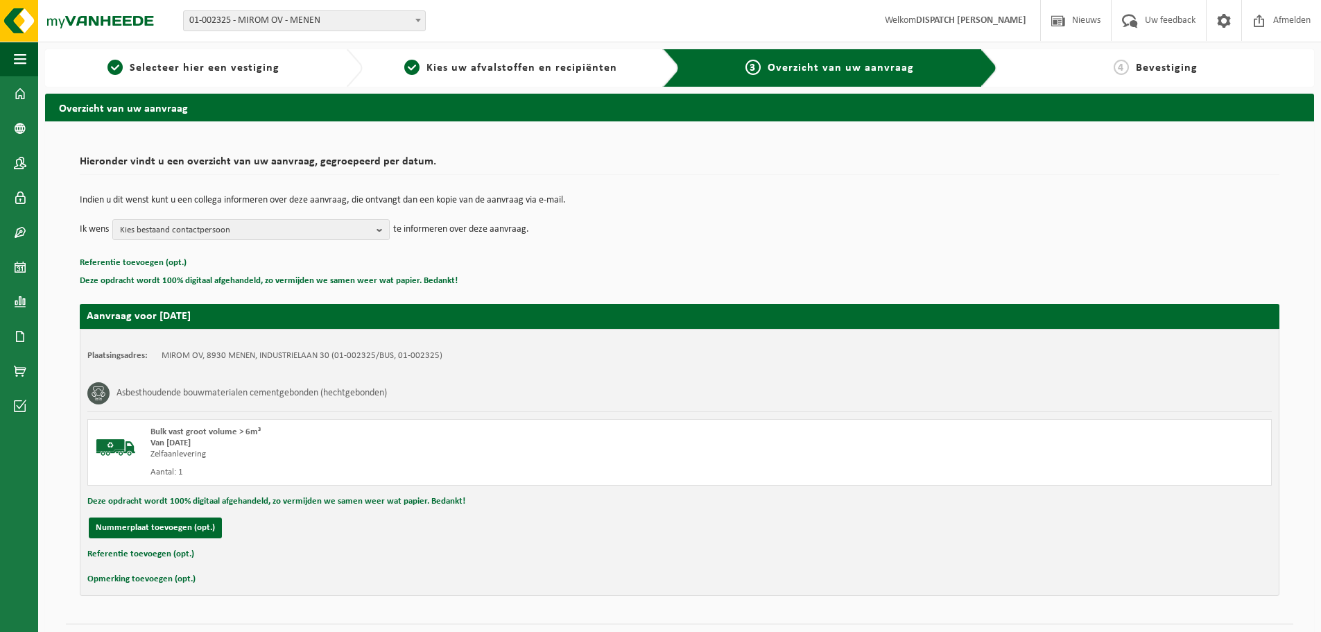 Image resolution: width=1321 pixels, height=632 pixels. I want to click on a: 1Selecteer hier een vestiging, so click(193, 68).